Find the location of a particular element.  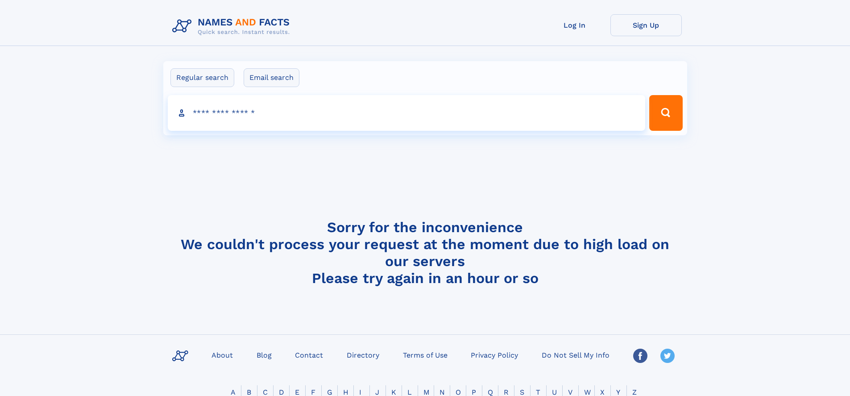

a: About is located at coordinates (222, 354).